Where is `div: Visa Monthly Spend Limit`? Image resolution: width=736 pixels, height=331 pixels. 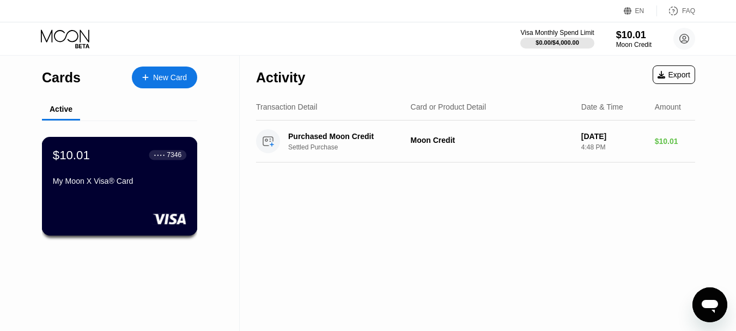
div: Visa Monthly Spend Limit is located at coordinates (557, 33).